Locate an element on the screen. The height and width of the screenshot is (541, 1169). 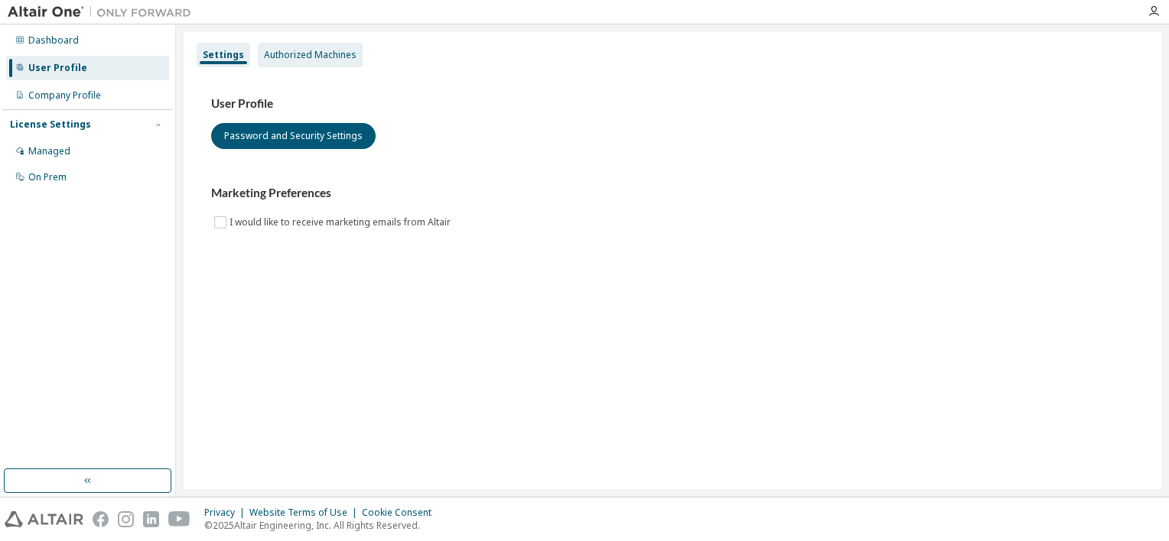
div: Authorized Machines is located at coordinates (310, 55).